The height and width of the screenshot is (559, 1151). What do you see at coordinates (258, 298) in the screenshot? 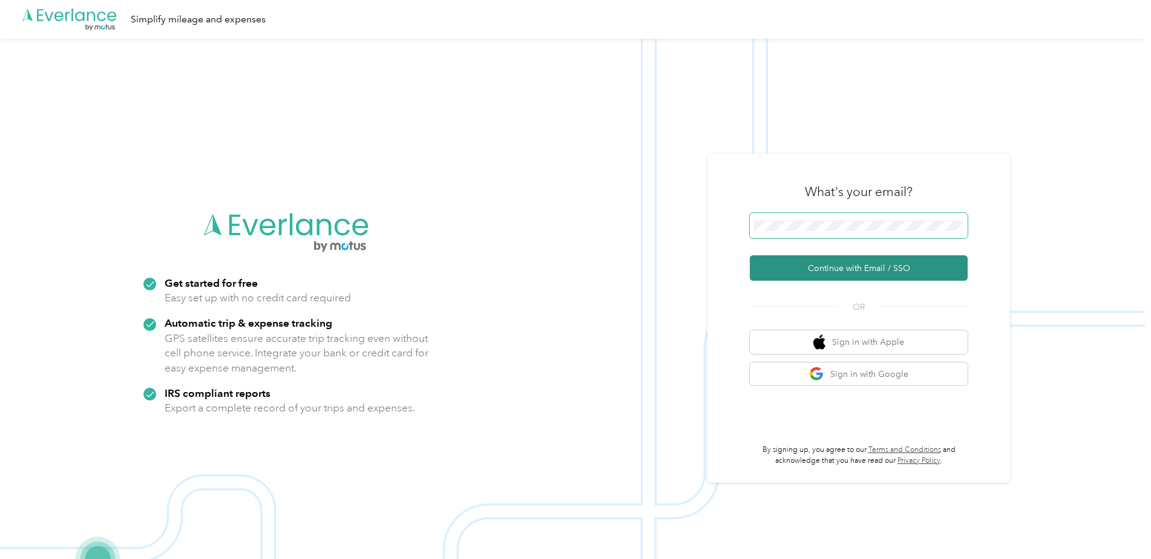
I see `p: Easy set up with no credit card required` at bounding box center [258, 298].